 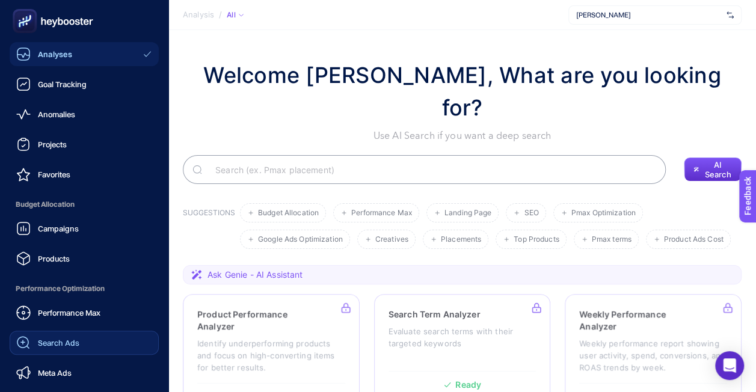 I want to click on span: Ask Genie - AI Assistant, so click(x=255, y=275).